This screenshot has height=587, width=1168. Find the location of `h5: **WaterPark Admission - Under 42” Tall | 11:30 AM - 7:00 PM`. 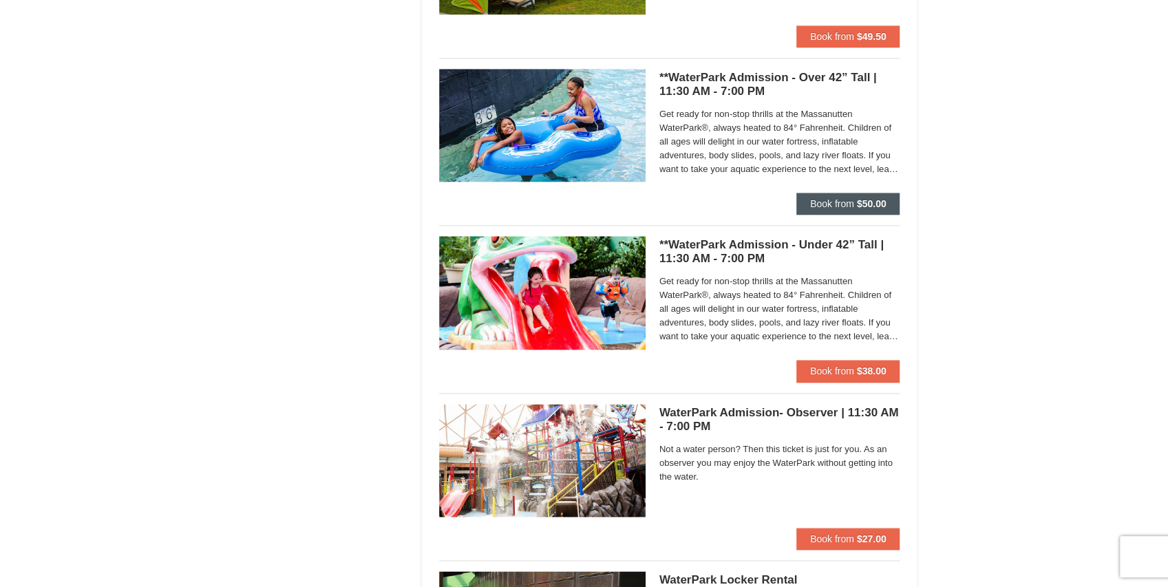

h5: **WaterPark Admission - Under 42” Tall | 11:30 AM - 7:00 PM is located at coordinates (780, 252).